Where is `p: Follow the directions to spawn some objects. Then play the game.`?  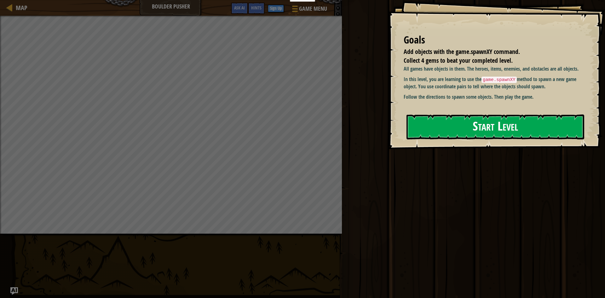 p: Follow the directions to spawn some objects. Then play the game. is located at coordinates (496, 97).